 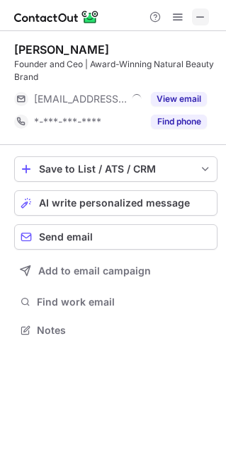 I want to click on span: Send email, so click(x=66, y=237).